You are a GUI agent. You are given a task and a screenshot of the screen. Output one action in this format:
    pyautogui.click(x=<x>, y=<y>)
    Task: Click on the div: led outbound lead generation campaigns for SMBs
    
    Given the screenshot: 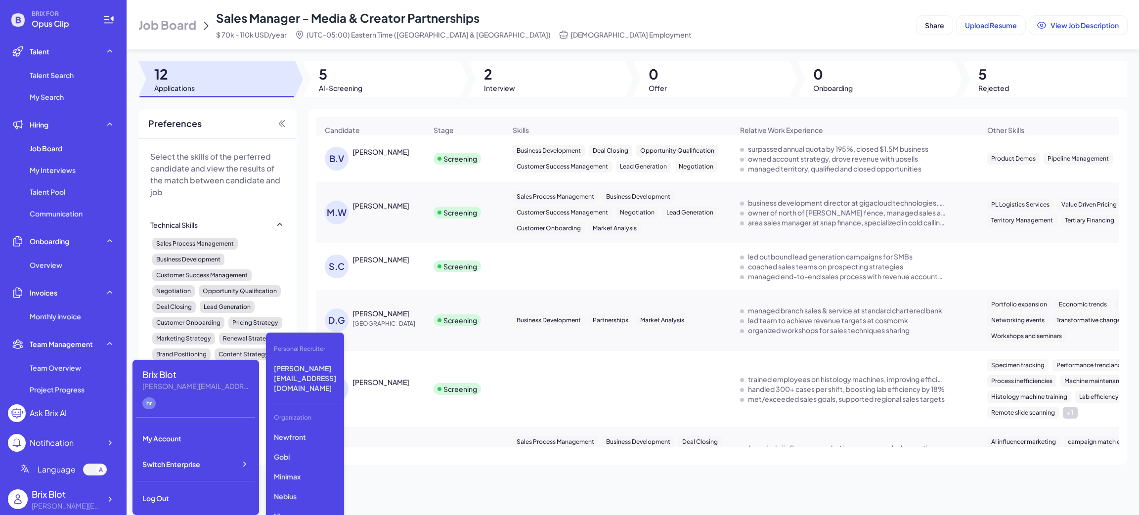 What is the action you would take?
    pyautogui.click(x=830, y=257)
    